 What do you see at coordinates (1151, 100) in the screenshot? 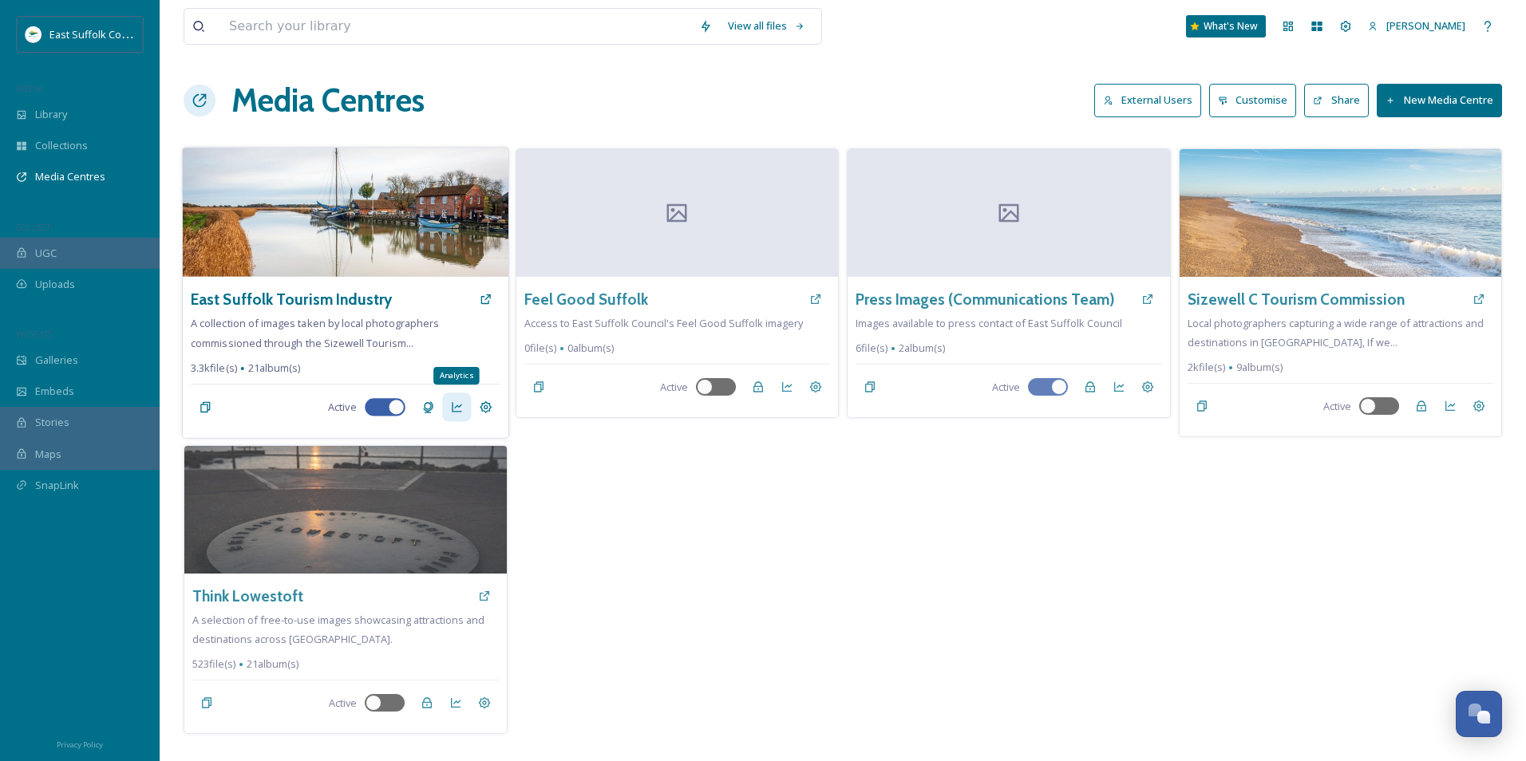
I see `a: External Users` at bounding box center [1151, 100].